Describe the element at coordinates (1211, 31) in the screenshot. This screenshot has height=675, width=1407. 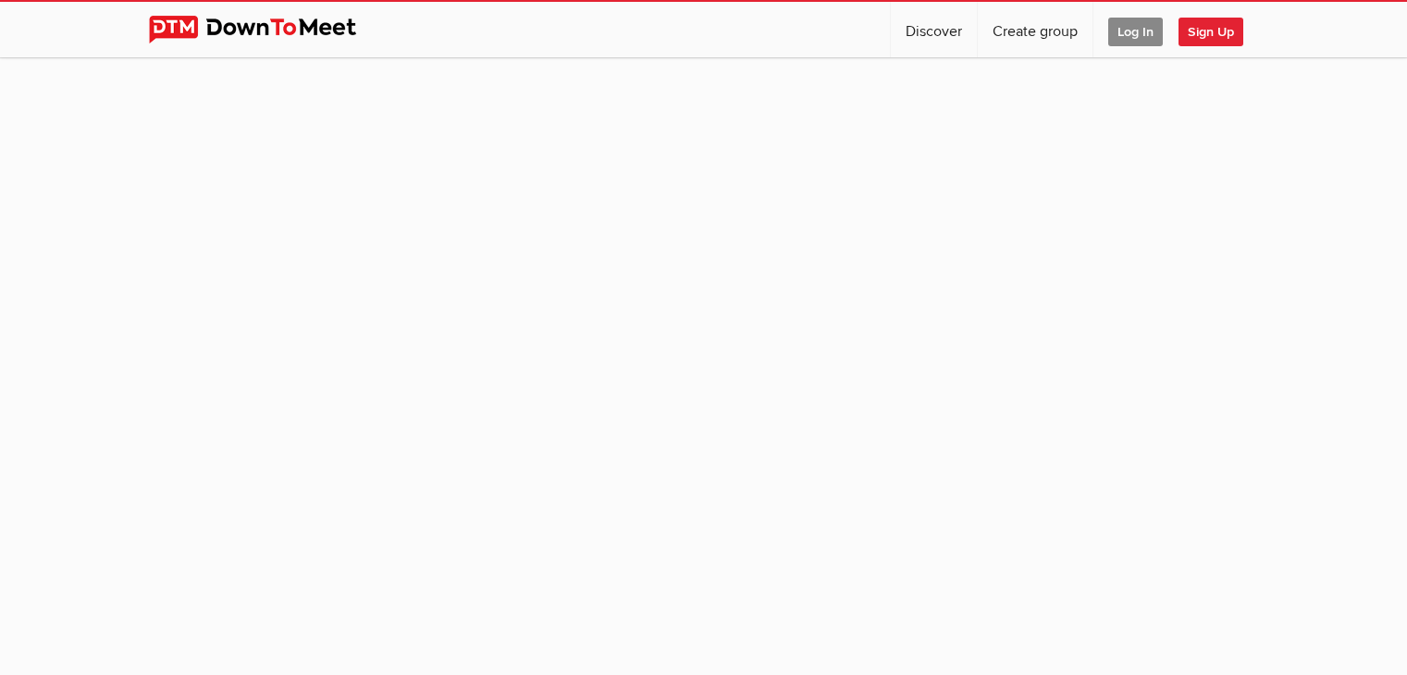
I see `span: Sign Up` at that location.